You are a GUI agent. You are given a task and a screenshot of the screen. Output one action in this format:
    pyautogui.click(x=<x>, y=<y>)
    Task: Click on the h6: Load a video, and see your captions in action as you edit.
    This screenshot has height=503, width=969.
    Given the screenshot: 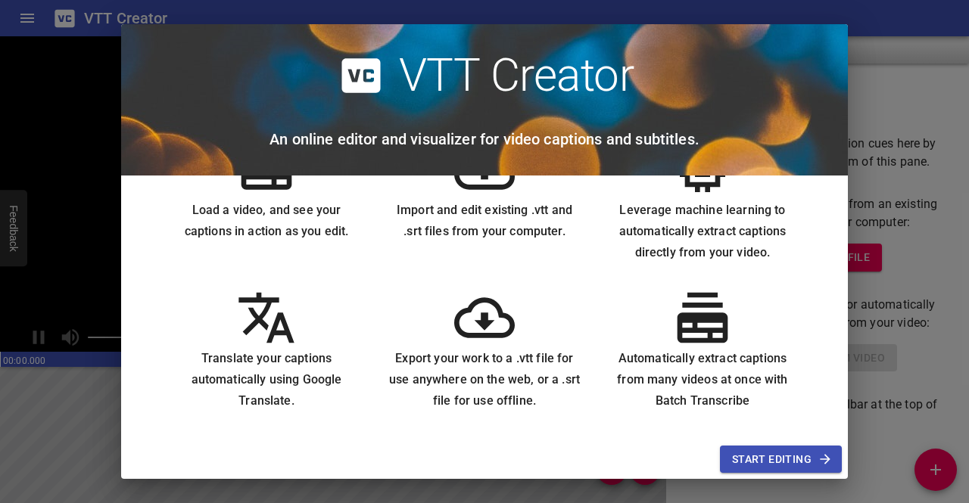 What is the action you would take?
    pyautogui.click(x=266, y=221)
    